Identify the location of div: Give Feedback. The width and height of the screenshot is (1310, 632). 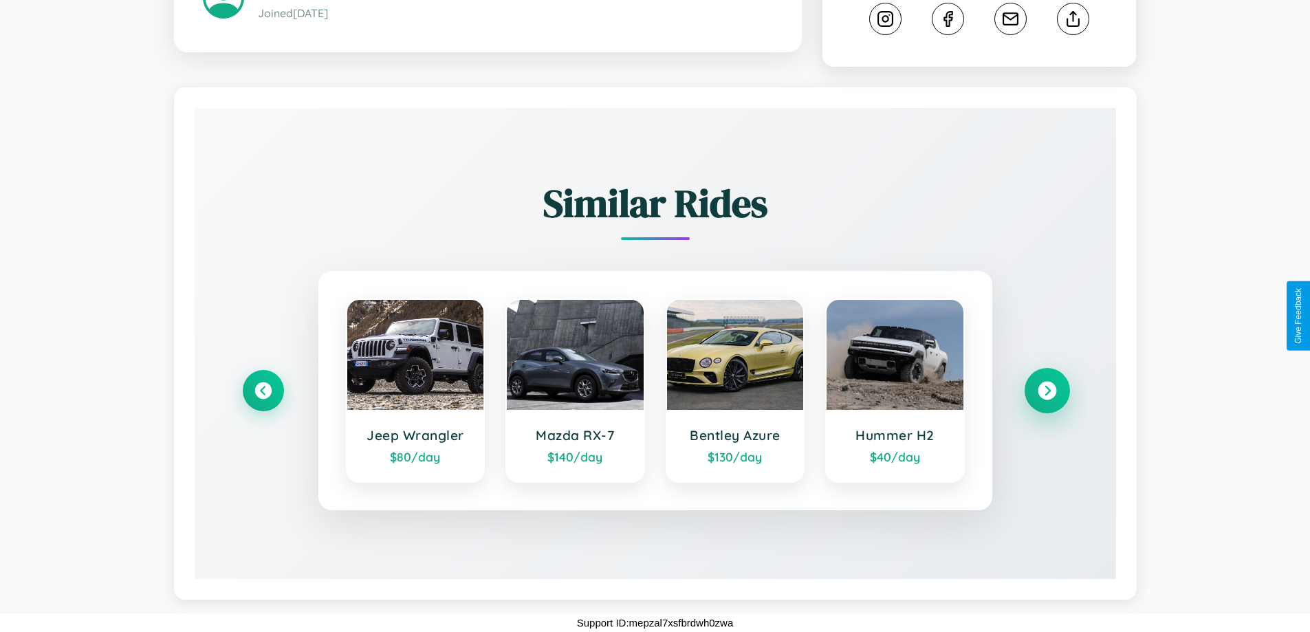
(1298, 316).